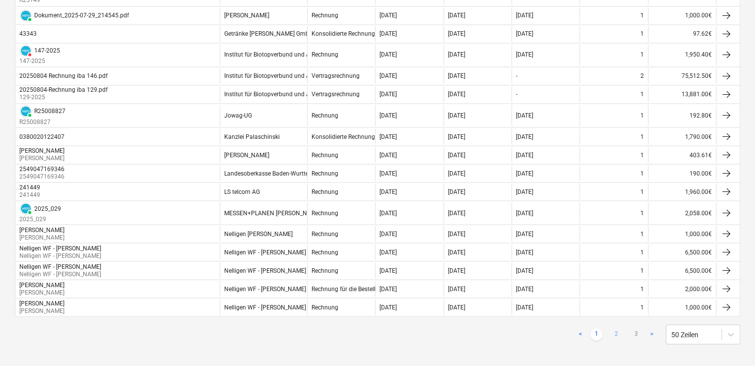 The width and height of the screenshot is (755, 366). I want to click on div: Dokument_2025-07-29_214545.pdf, so click(81, 15).